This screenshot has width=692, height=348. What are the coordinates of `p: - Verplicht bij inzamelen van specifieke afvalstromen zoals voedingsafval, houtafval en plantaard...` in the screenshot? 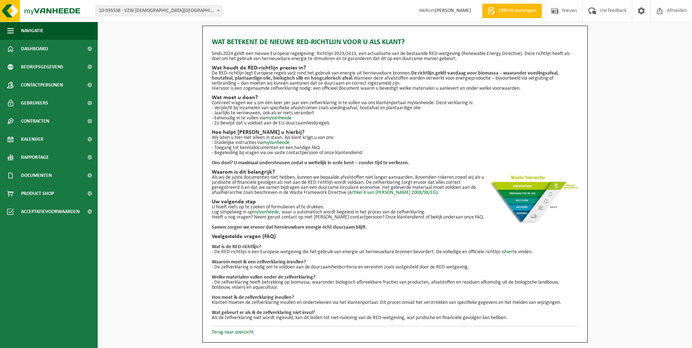 It's located at (395, 108).